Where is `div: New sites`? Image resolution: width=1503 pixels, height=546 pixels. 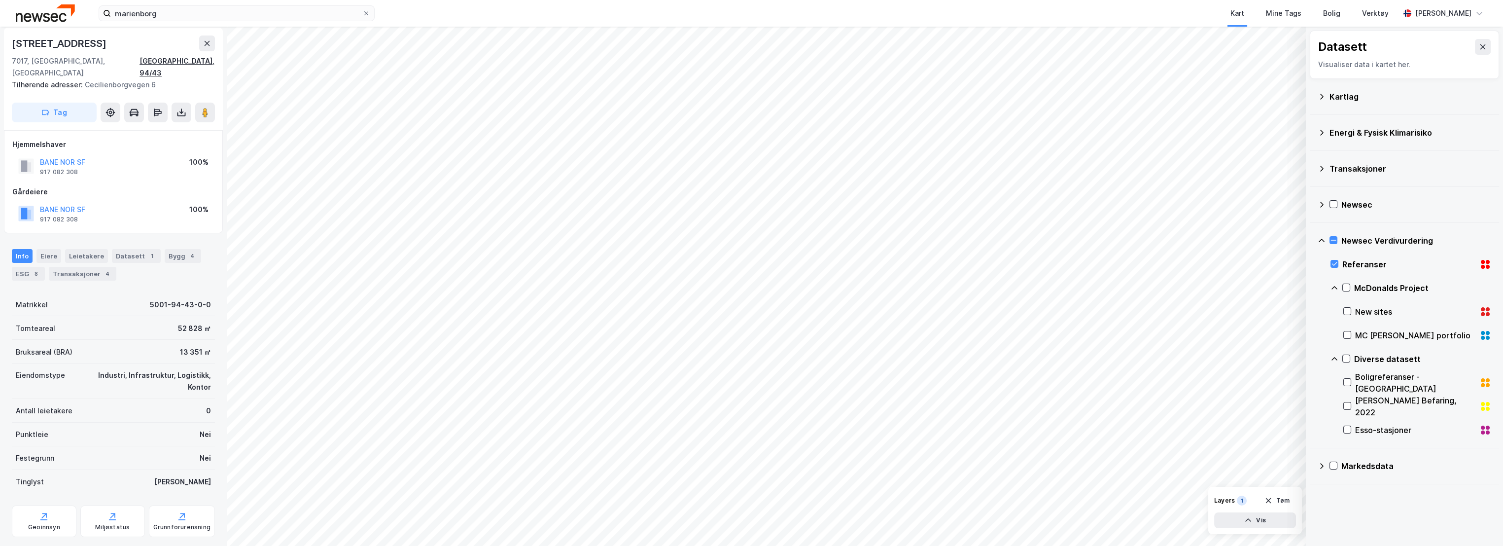
div: New sites is located at coordinates (1415, 311).